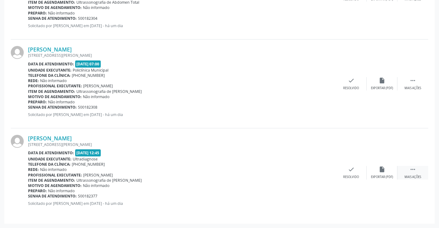 The image size is (439, 228). Describe the element at coordinates (87, 107) in the screenshot. I see `span: S00182308` at that location.